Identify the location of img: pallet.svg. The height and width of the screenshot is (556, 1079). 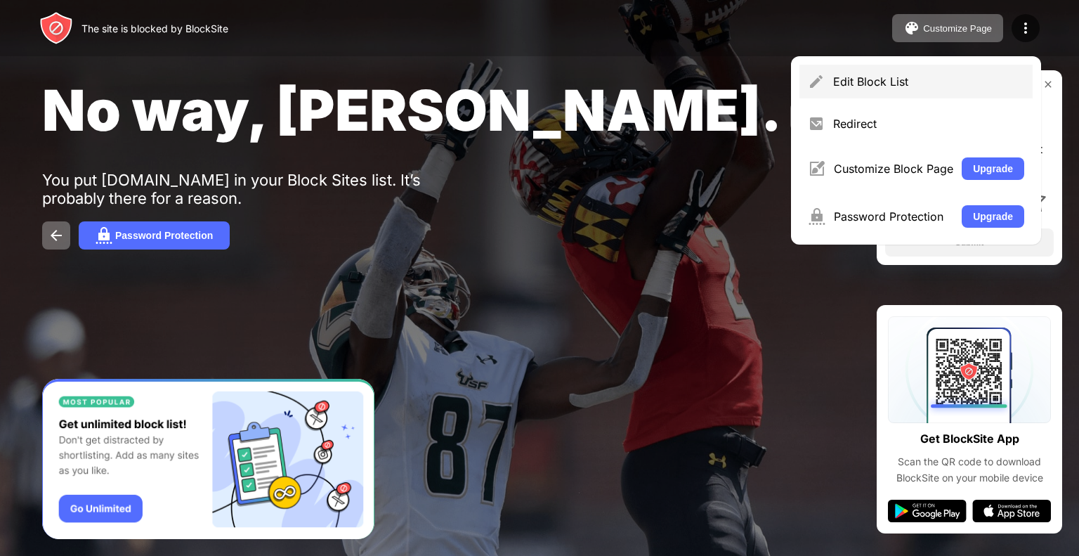
(912, 28).